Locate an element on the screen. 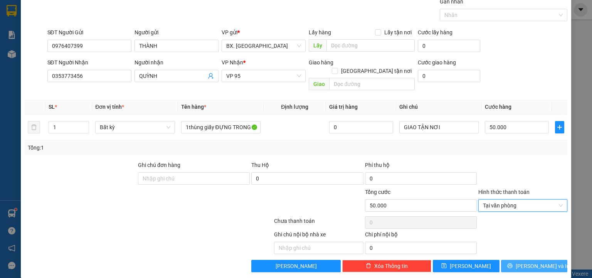  input: VD: Bàn, Ghế is located at coordinates (221, 127).